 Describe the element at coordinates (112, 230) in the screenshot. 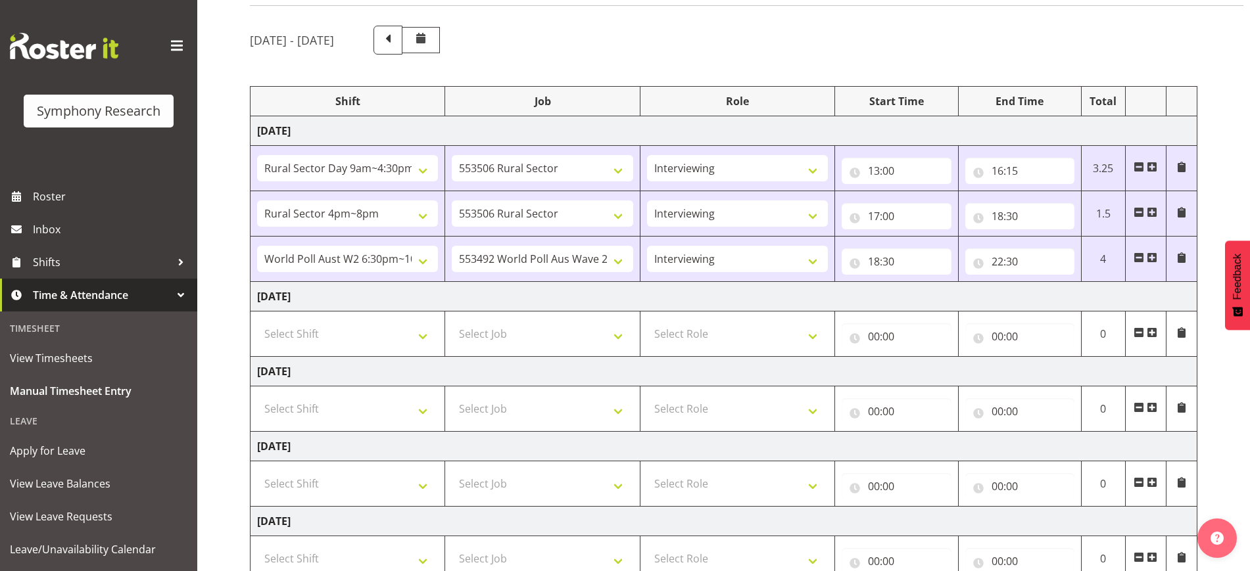

I see `span: Inbox` at that location.